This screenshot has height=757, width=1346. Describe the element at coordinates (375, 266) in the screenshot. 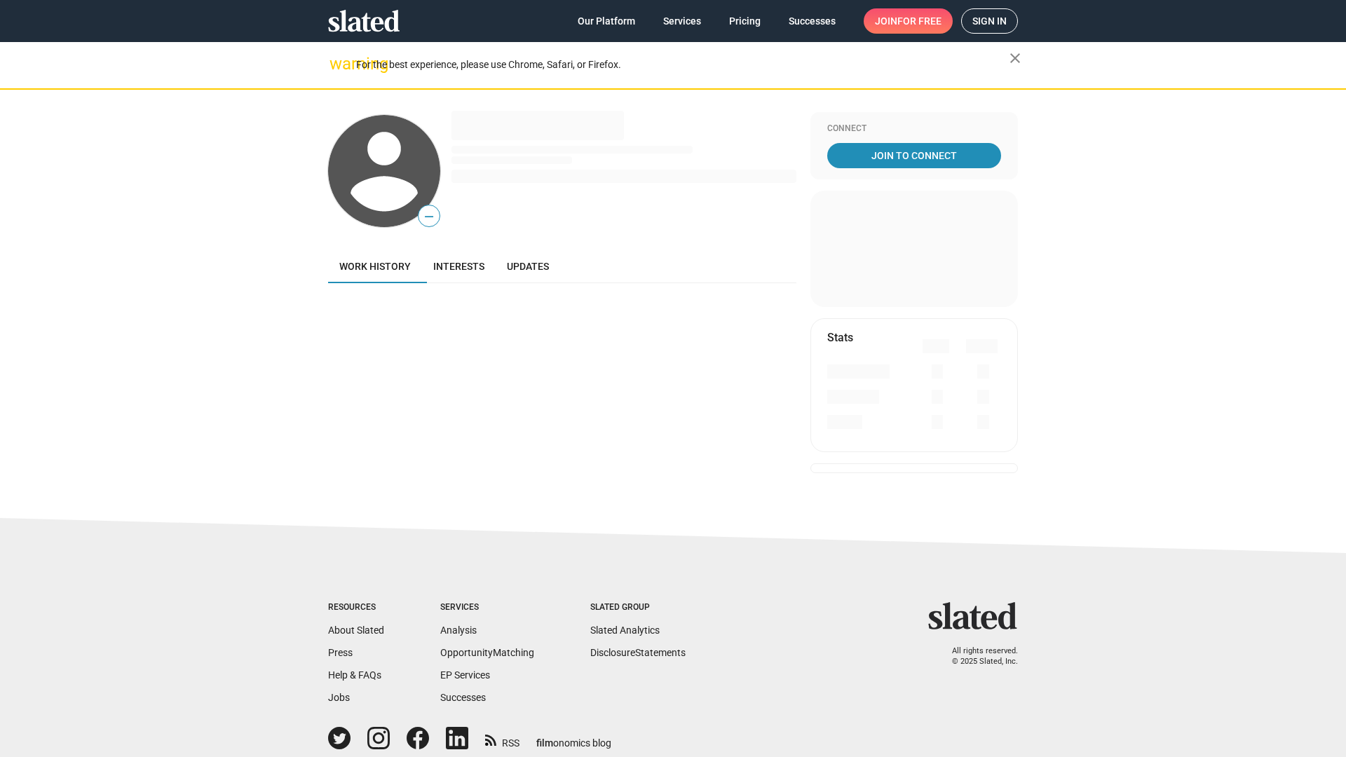

I see `span: Work history` at that location.